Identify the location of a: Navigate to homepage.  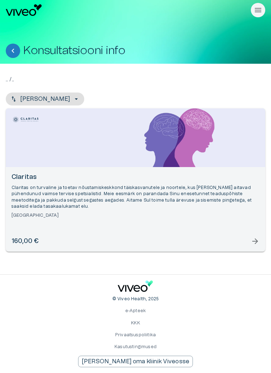
(127, 10).